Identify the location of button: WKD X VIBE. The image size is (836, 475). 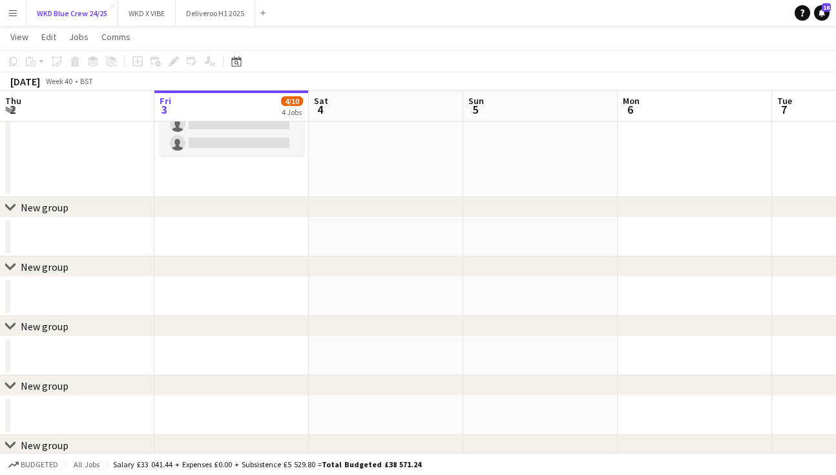
(147, 13).